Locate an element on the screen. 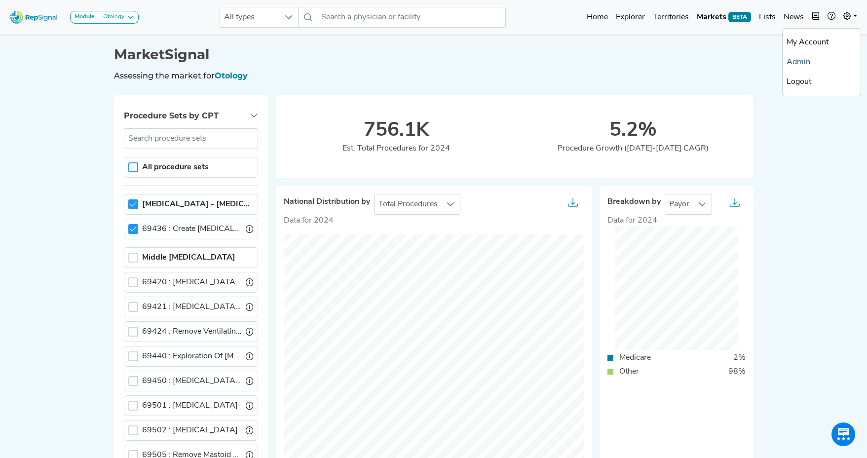  a: Admin is located at coordinates (822, 62).